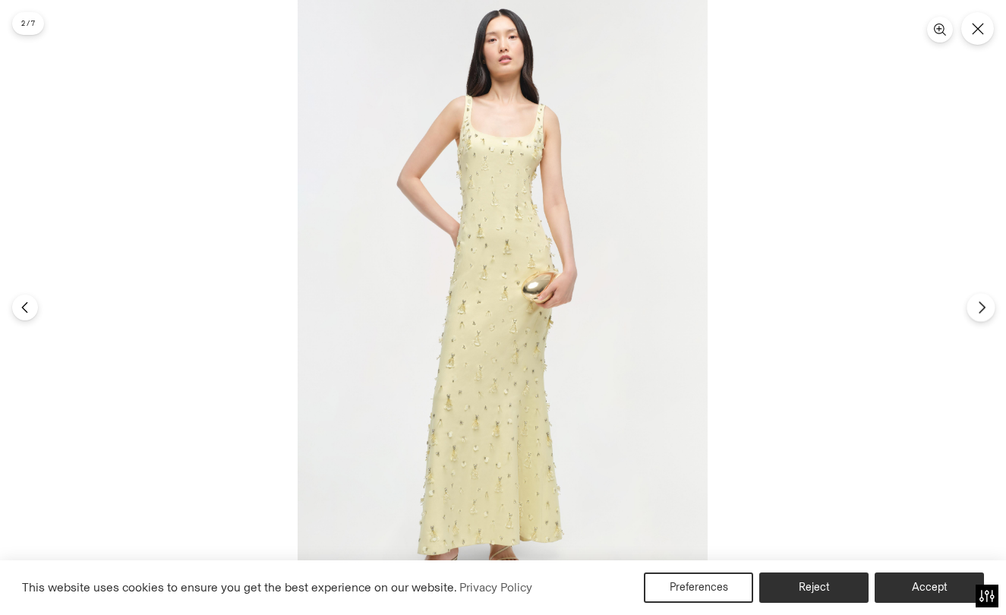  Describe the element at coordinates (980, 307) in the screenshot. I see `button: Next` at that location.